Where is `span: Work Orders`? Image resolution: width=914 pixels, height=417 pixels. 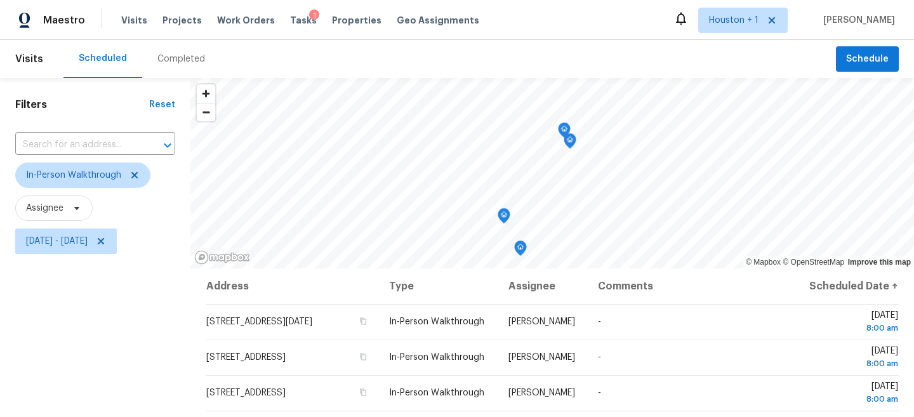 span: Work Orders is located at coordinates (246, 20).